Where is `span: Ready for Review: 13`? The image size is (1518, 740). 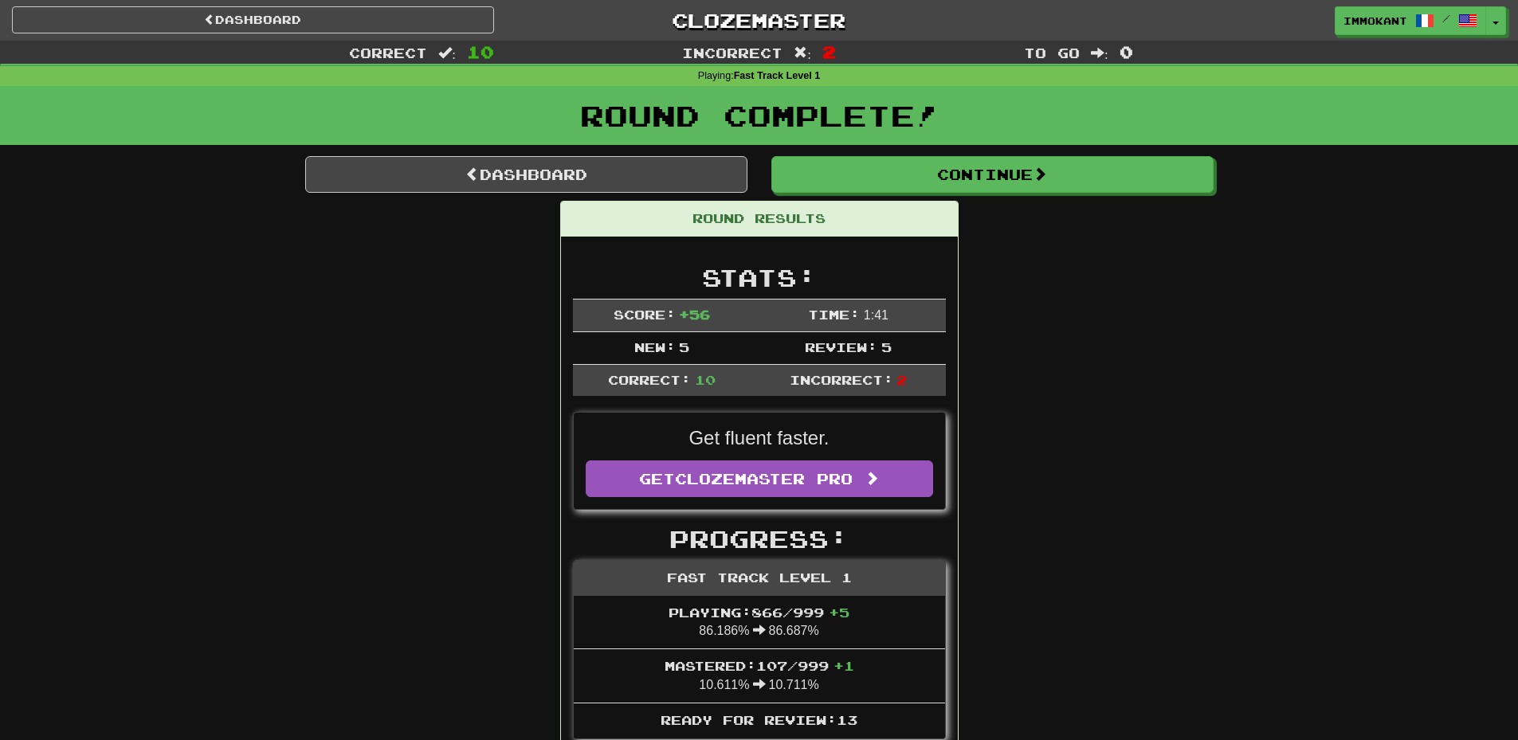
span: Ready for Review: 13 is located at coordinates (758, 719).